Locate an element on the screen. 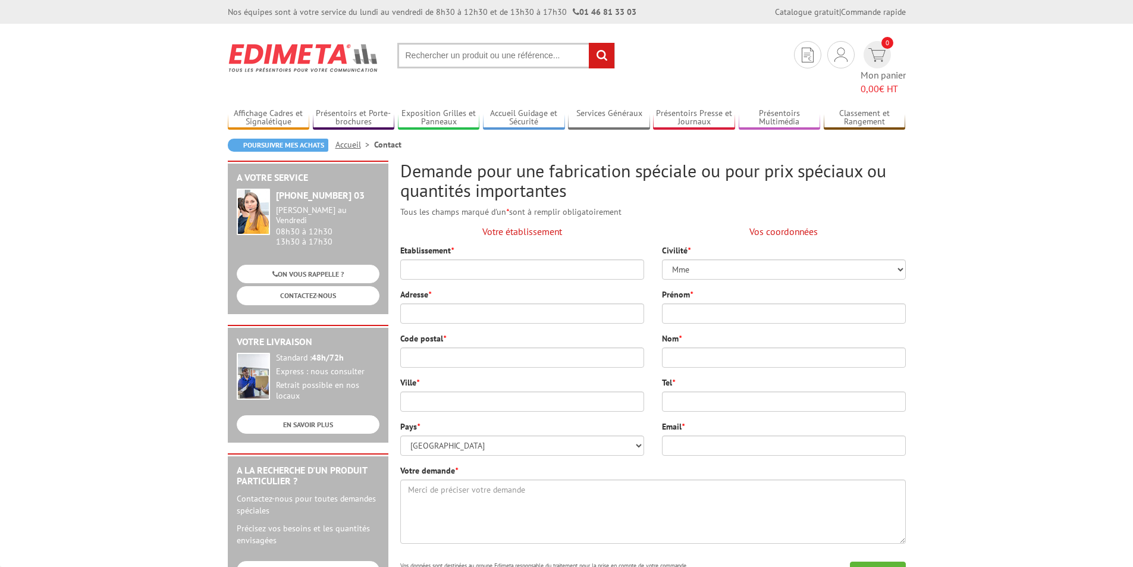  div: Retrait possible en nos locaux is located at coordinates (328, 391).